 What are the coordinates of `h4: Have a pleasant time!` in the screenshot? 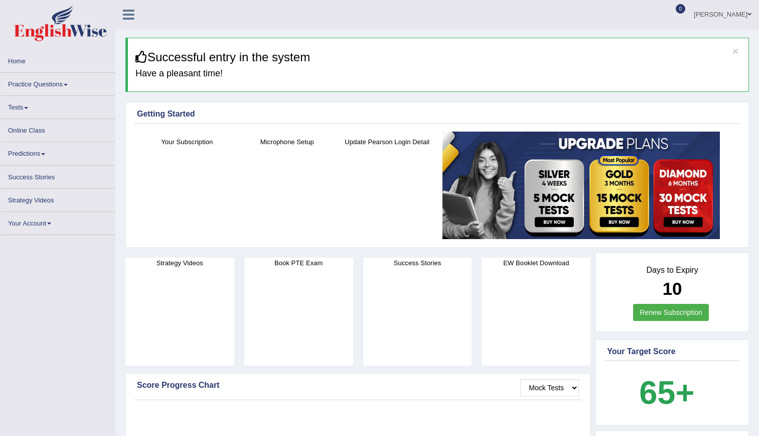 It's located at (438, 74).